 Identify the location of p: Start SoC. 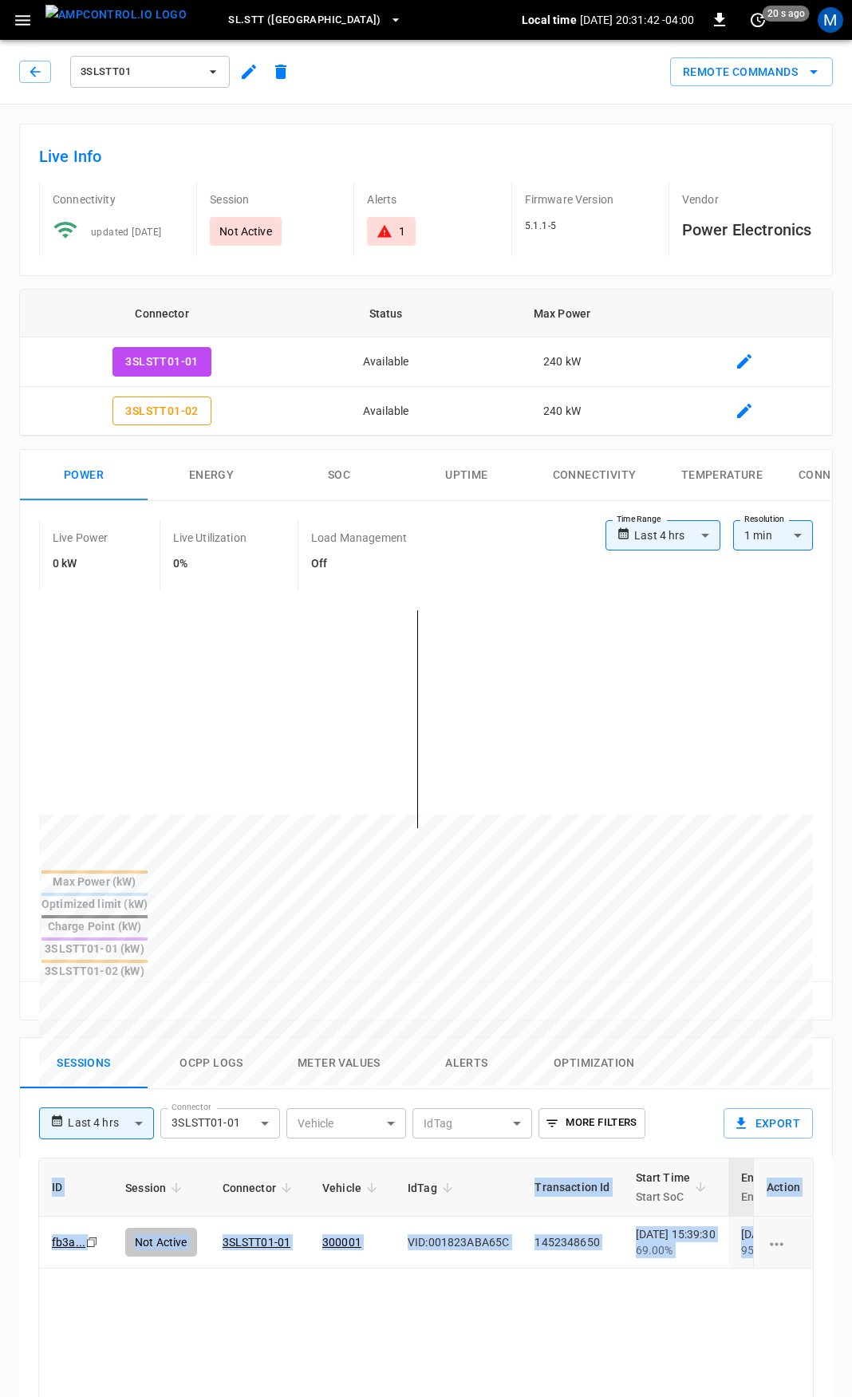
(663, 1197).